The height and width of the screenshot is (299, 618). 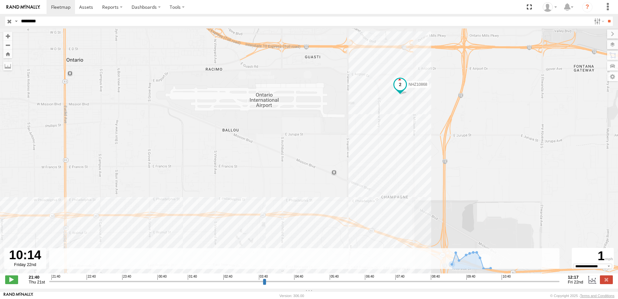 I want to click on a: Terms and Conditions, so click(x=597, y=295).